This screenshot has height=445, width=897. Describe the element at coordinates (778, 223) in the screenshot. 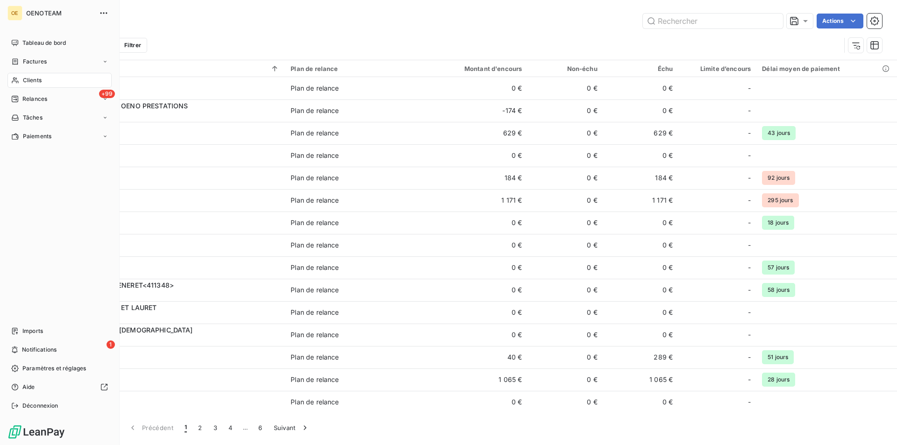

I see `span: 18 jours` at that location.